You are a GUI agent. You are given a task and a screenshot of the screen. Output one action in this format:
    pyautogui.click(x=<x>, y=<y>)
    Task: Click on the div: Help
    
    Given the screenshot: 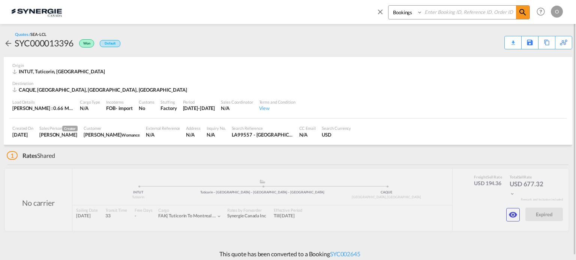 What is the action you would take?
    pyautogui.click(x=542, y=12)
    